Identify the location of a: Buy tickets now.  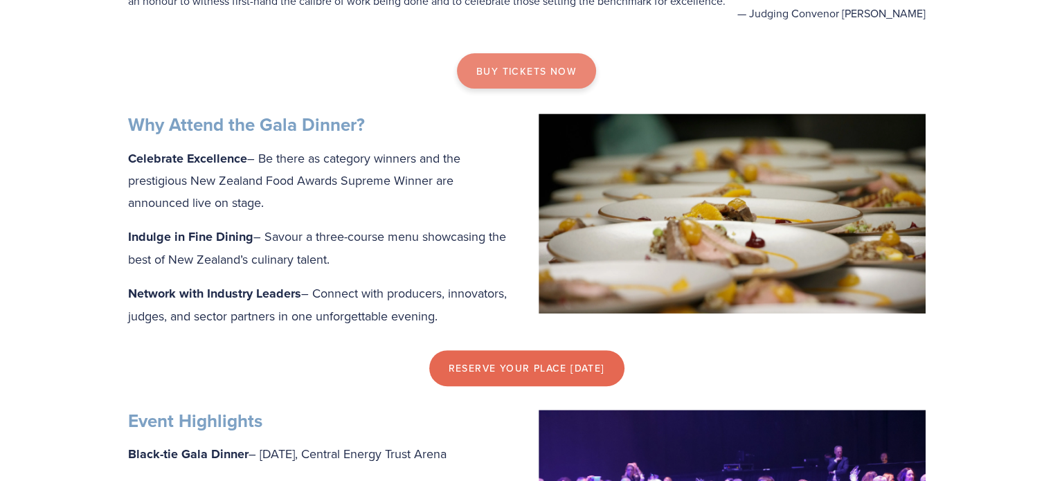
(526, 71).